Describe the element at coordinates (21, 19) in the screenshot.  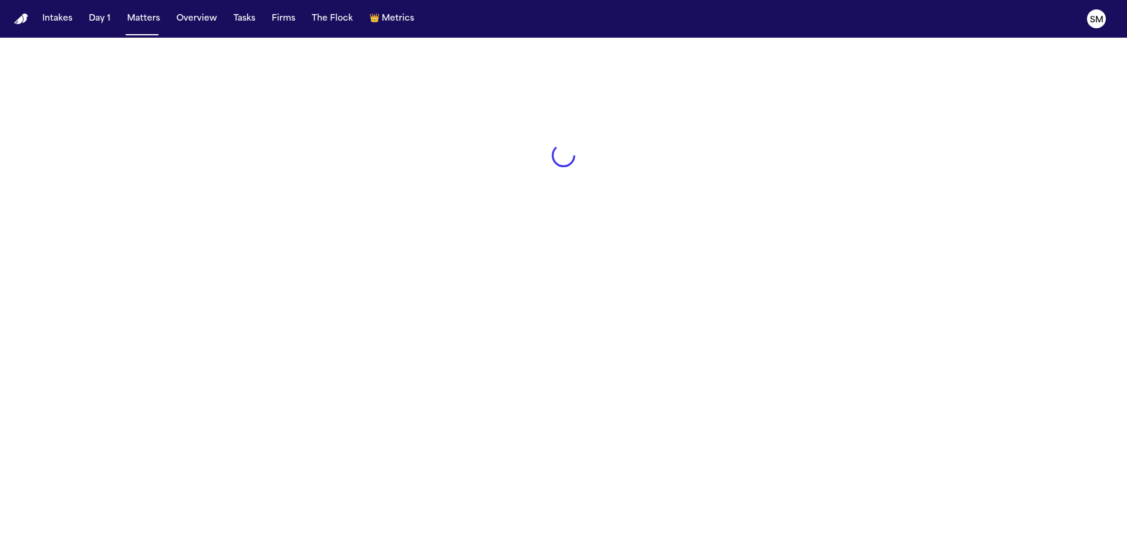
I see `a: Home` at that location.